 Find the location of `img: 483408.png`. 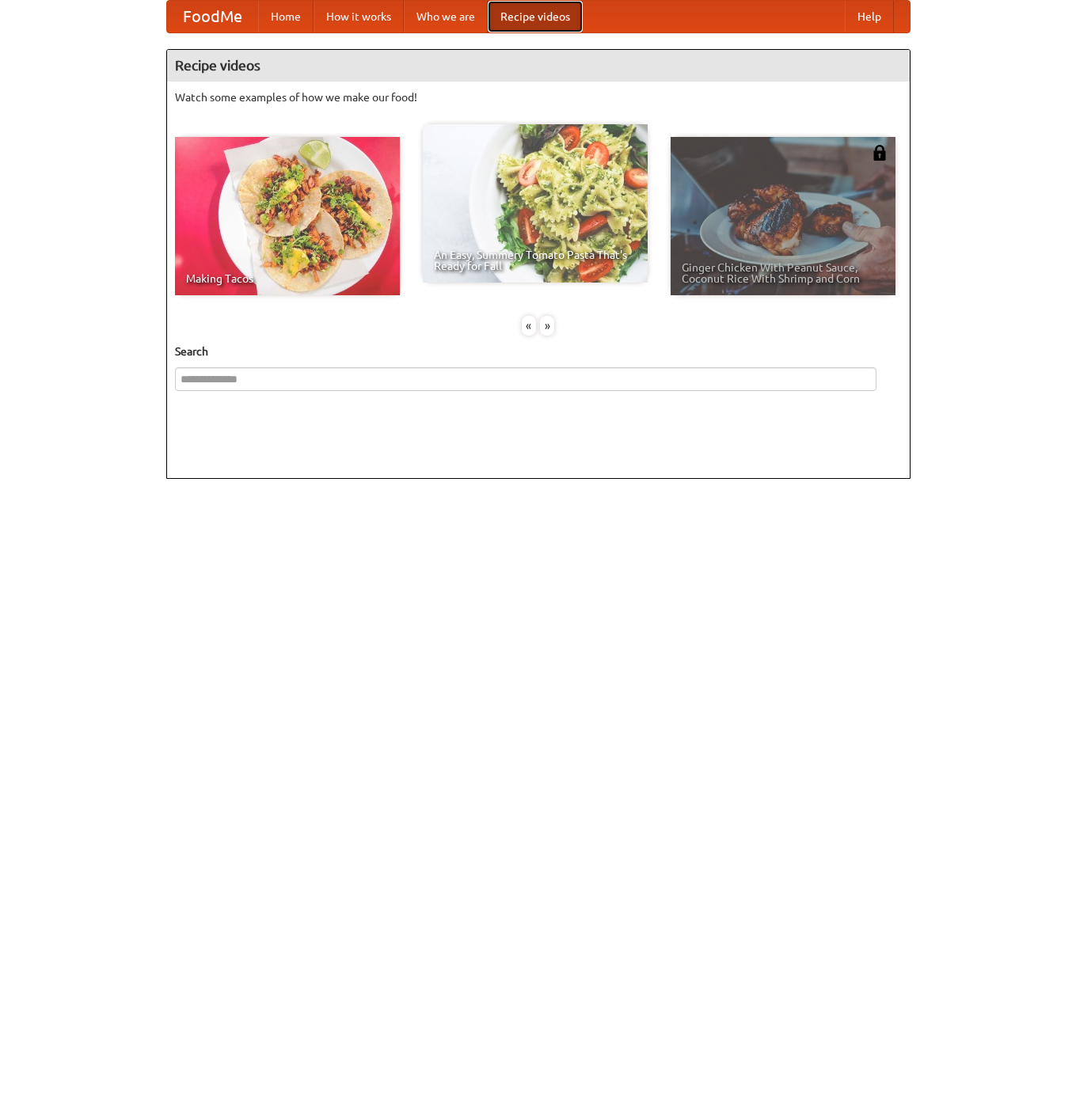

img: 483408.png is located at coordinates (880, 152).